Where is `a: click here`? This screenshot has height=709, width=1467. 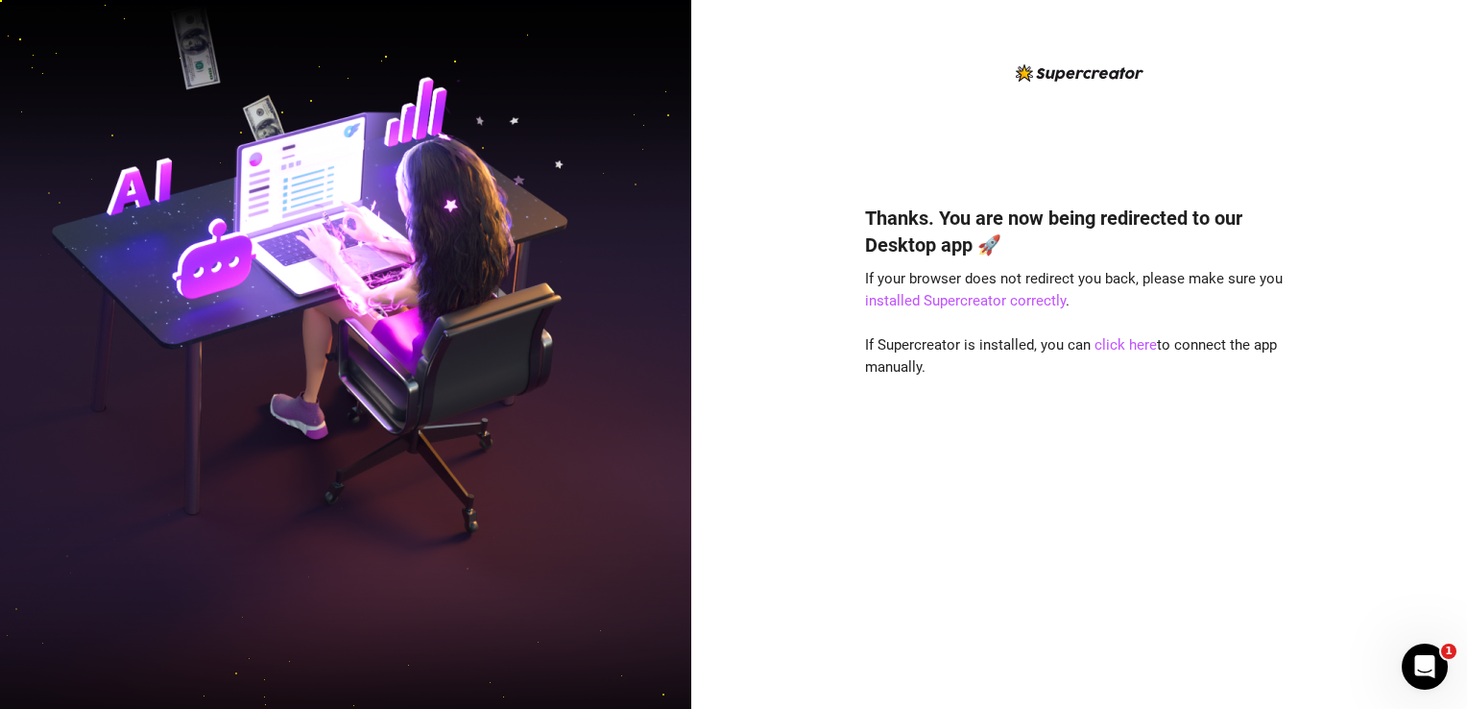 a: click here is located at coordinates (1125, 345).